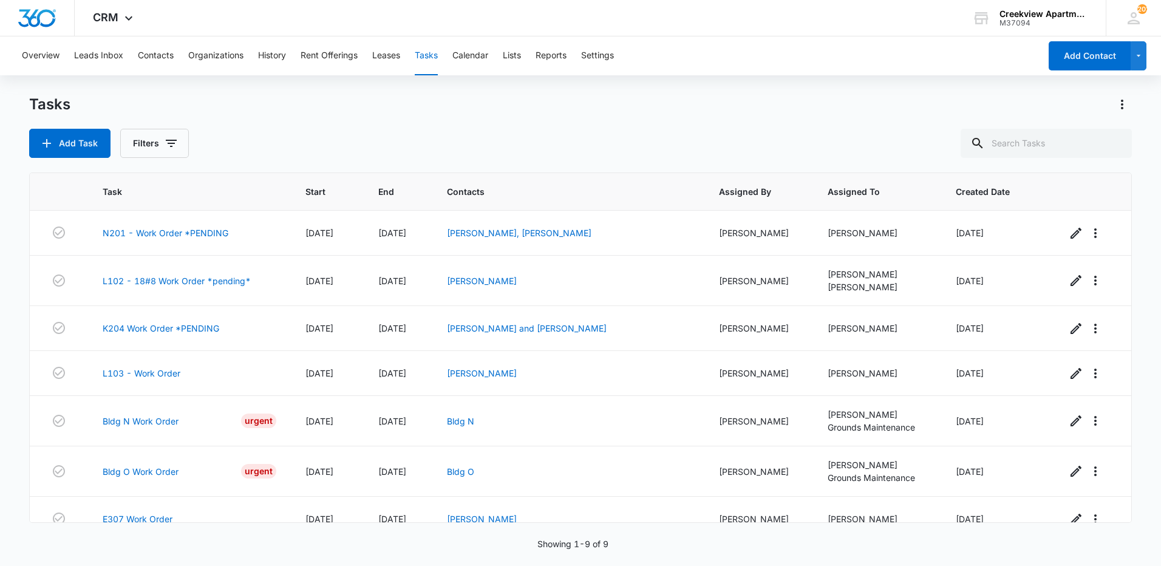 The image size is (1161, 566). I want to click on div: notifications count, so click(1142, 9).